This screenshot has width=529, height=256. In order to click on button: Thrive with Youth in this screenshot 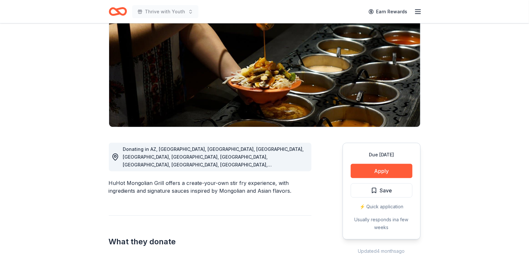, I will do `click(165, 12)`.